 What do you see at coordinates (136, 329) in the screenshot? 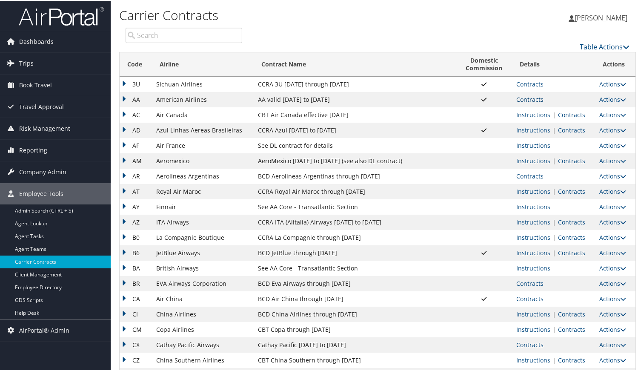
I see `td: CM` at bounding box center [136, 329].